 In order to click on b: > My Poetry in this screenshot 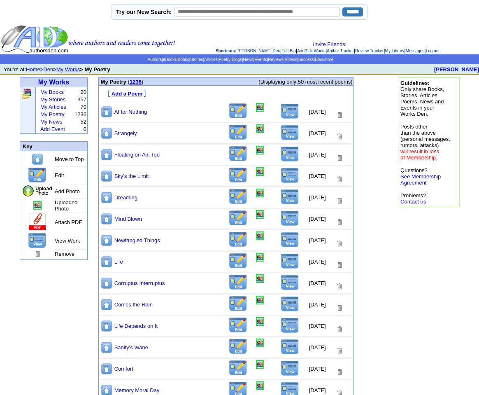, I will do `click(95, 69)`.